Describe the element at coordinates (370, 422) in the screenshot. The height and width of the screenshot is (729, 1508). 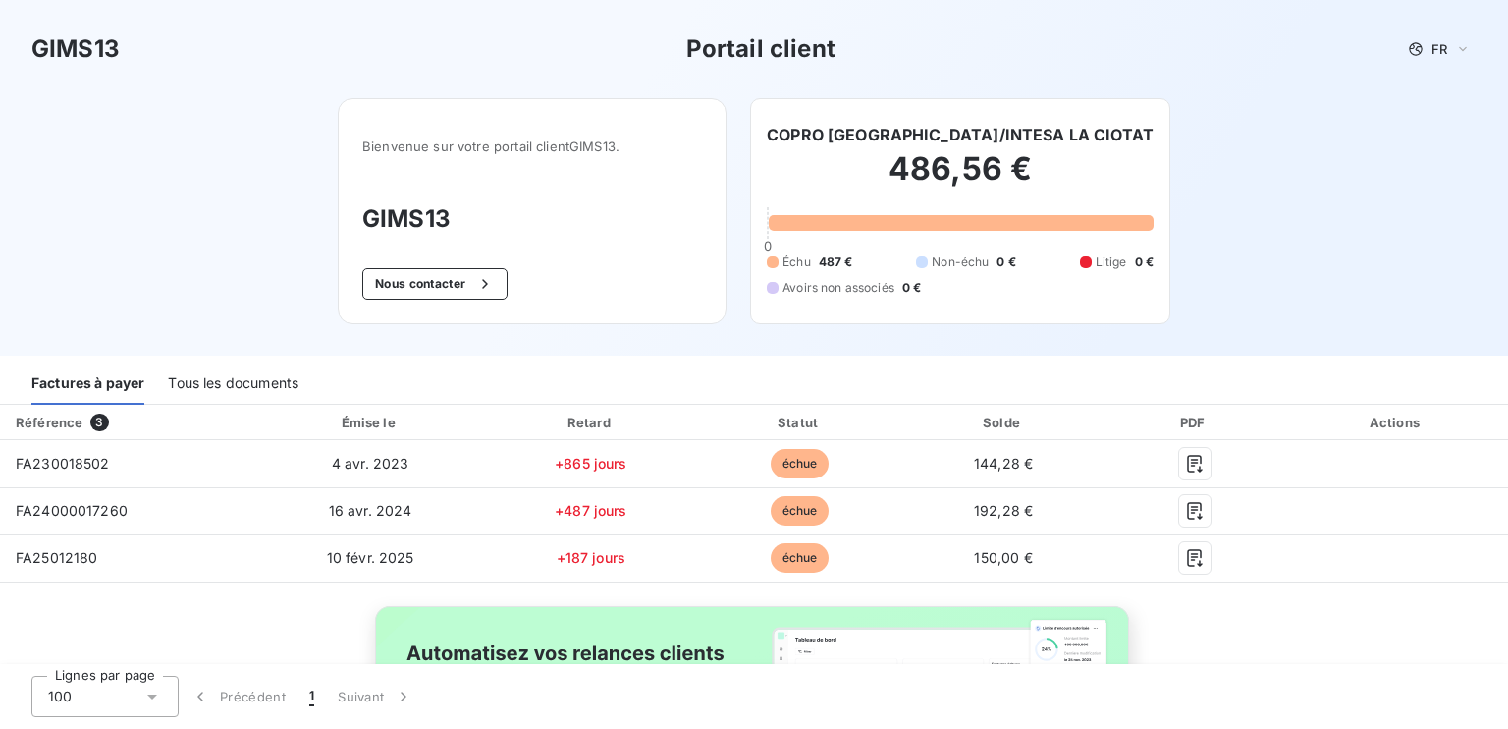
I see `div: Émise le` at that location.